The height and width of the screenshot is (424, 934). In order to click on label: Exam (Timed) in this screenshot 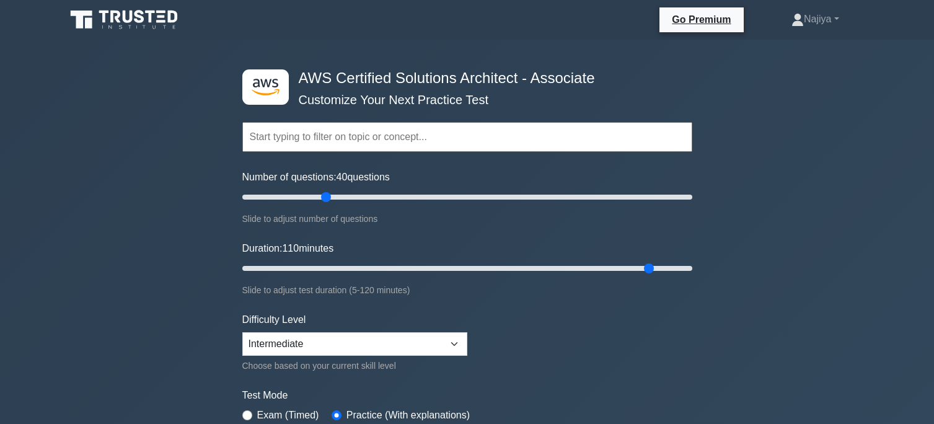, I will do `click(288, 415)`.